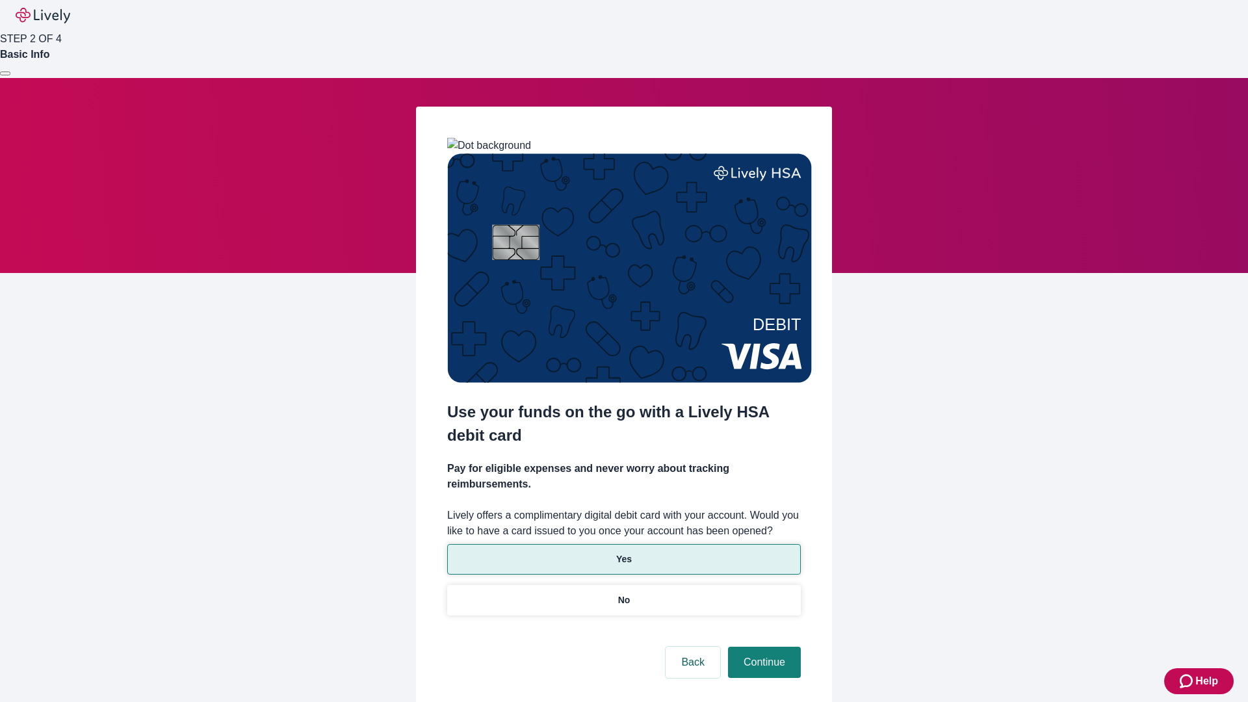  What do you see at coordinates (1188, 681) in the screenshot?
I see `svg: Zendesk support icon` at bounding box center [1188, 681].